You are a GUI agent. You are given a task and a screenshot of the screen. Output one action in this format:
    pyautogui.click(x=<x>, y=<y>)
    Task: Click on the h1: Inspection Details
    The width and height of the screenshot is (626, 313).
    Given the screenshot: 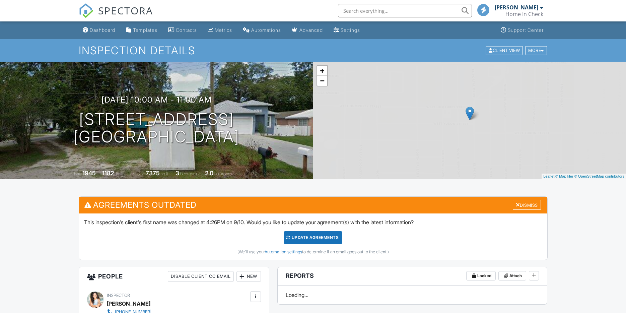 What is the action you would take?
    pyautogui.click(x=313, y=50)
    